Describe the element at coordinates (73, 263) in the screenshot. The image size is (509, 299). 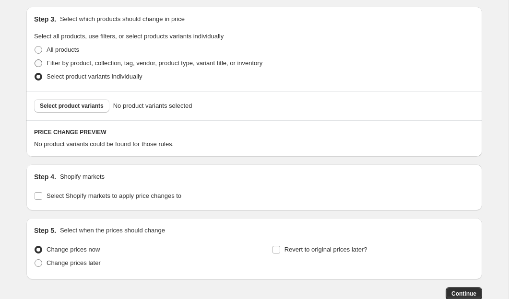
I see `span: Change prices later` at that location.